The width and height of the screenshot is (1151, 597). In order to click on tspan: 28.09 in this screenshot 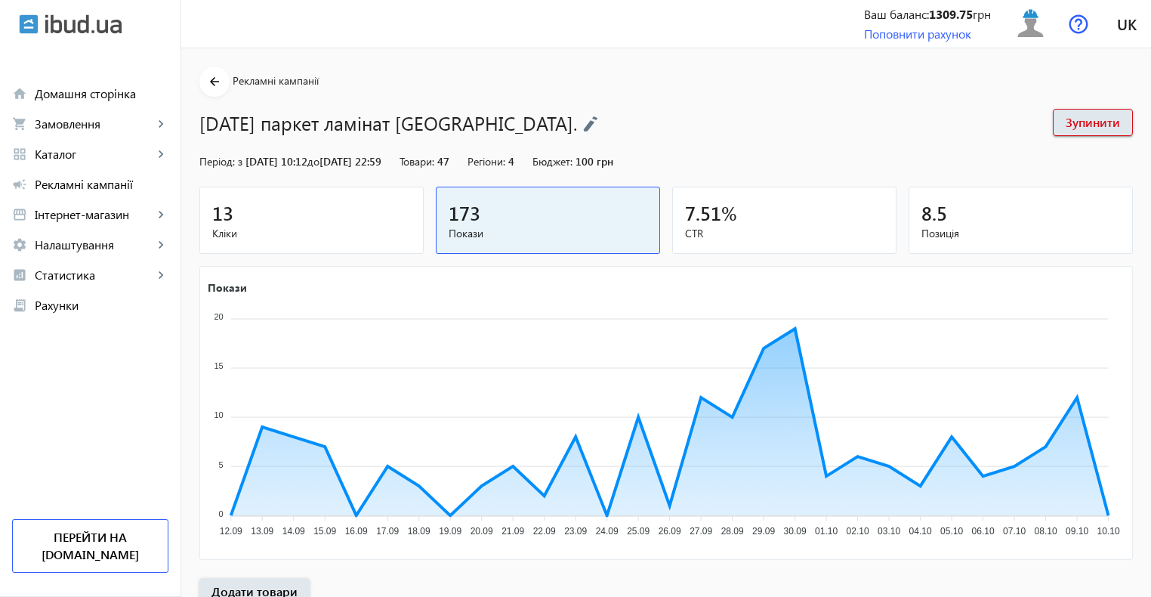, I will do `click(733, 531)`.